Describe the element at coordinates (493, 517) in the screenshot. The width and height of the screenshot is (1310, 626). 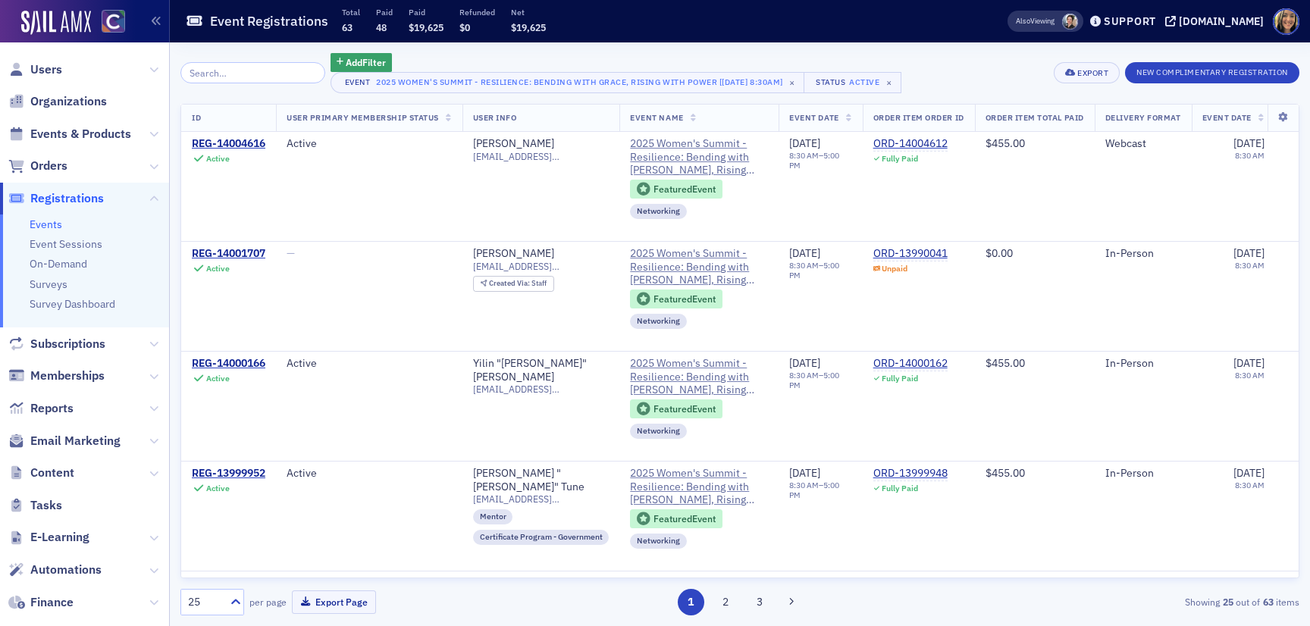
I see `div: Mentor` at that location.